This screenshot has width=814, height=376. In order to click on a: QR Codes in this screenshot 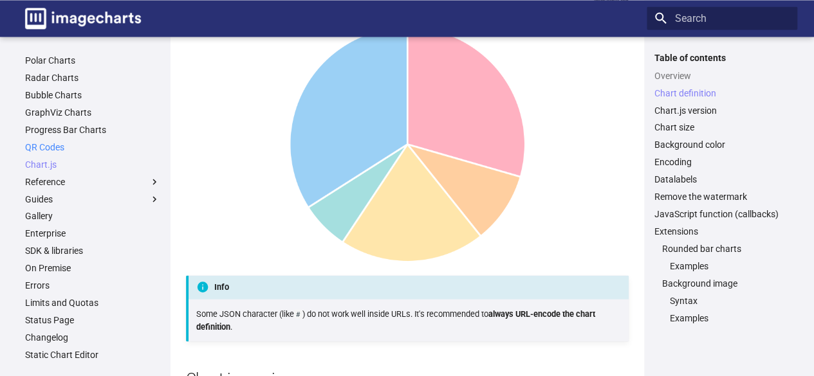, I will do `click(93, 147)`.